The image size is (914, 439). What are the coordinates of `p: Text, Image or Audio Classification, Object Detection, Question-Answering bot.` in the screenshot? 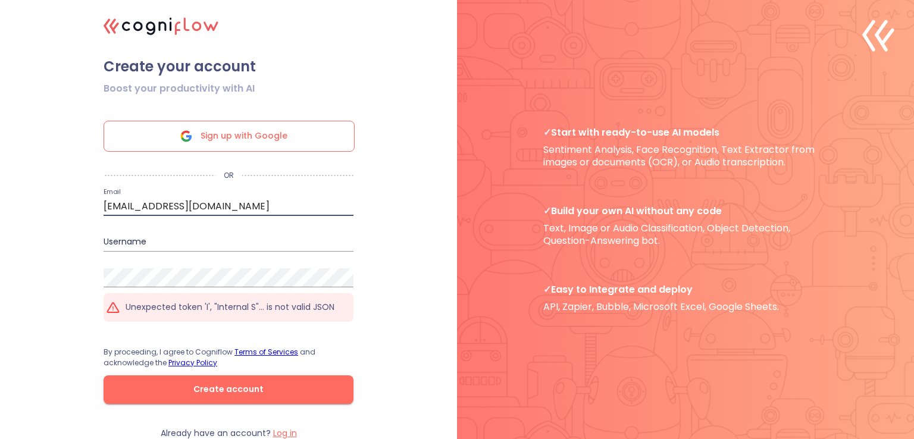 It's located at (685, 226).